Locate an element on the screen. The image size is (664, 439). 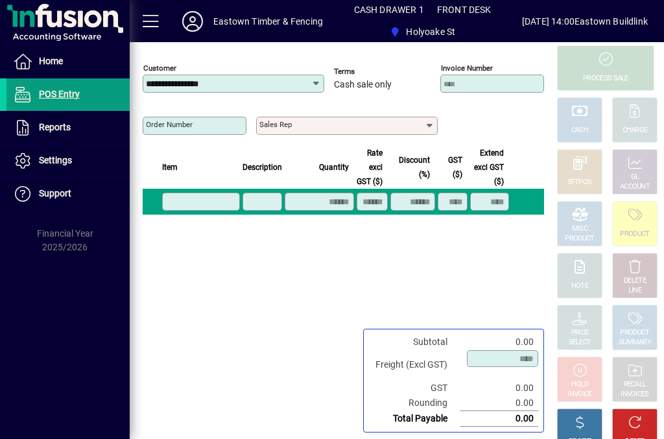
div: EFTPOS is located at coordinates (580, 182).